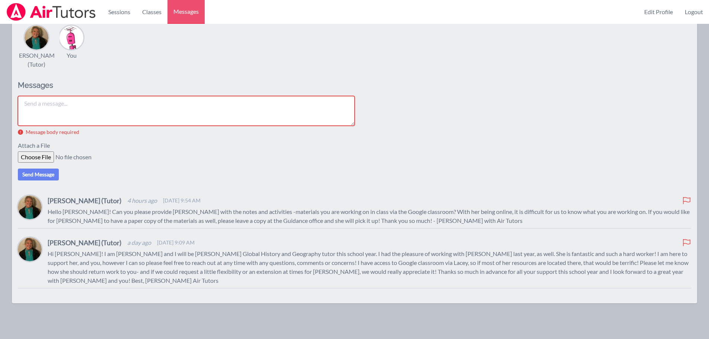 This screenshot has height=339, width=709. I want to click on img: Airtutors Logo, so click(51, 12).